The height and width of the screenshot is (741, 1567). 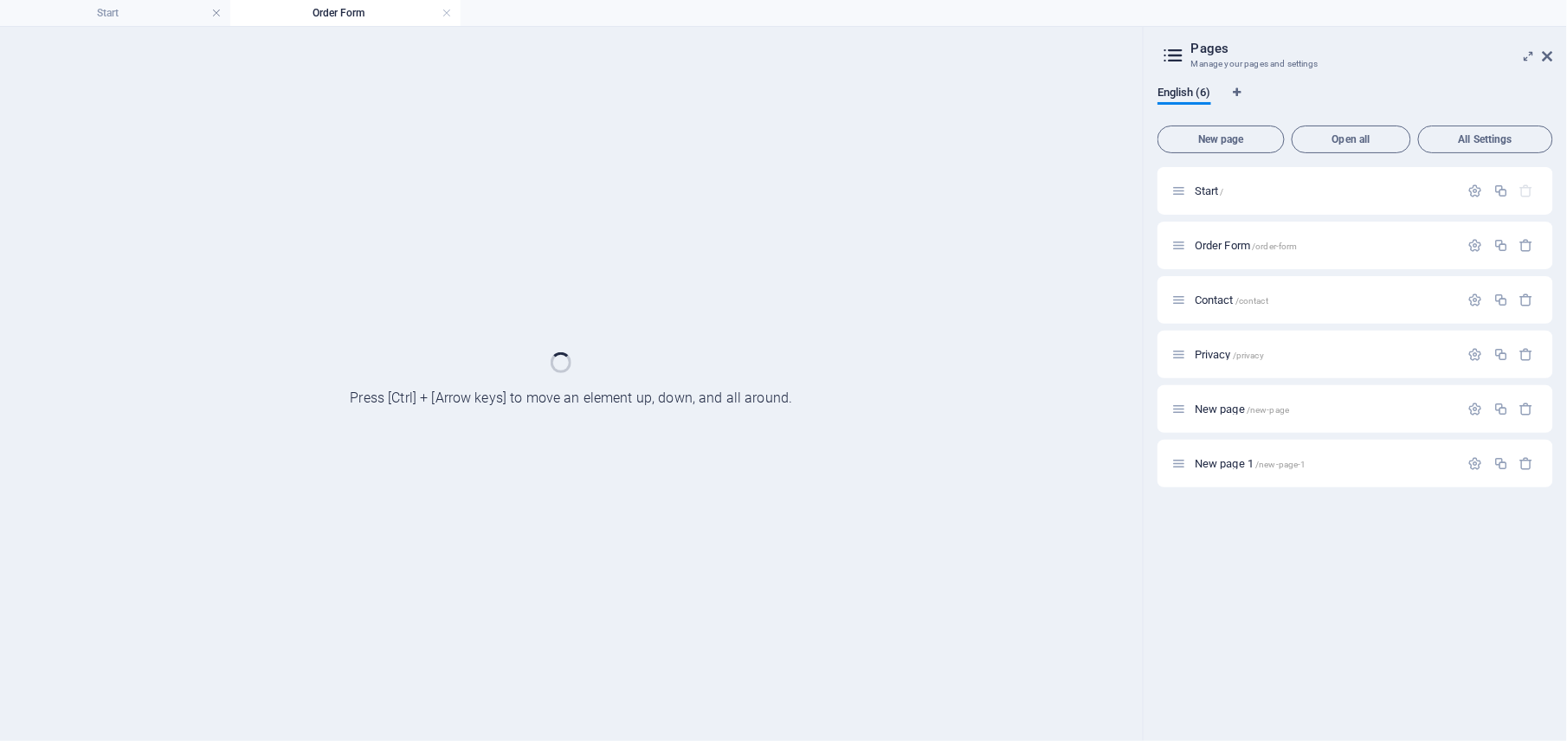 I want to click on button: All Settings, so click(x=1486, y=139).